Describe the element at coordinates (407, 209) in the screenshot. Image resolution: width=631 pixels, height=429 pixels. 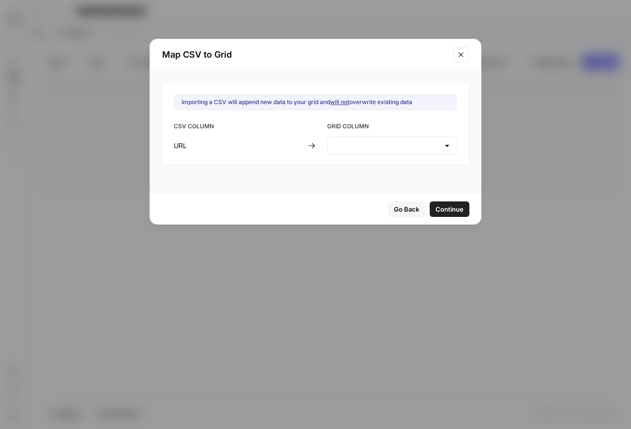
I see `button: Go Back` at that location.